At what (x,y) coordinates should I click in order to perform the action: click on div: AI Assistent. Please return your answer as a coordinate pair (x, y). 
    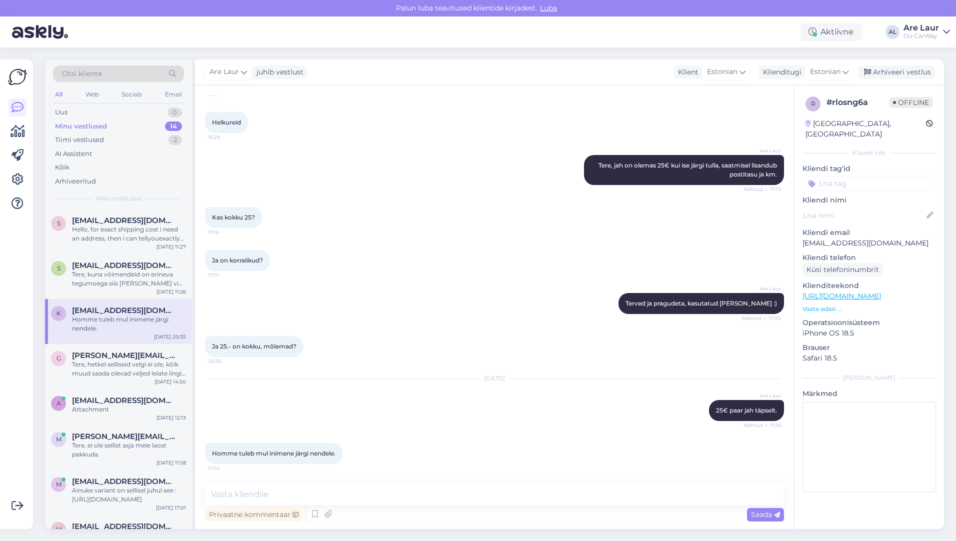
    Looking at the image, I should click on (73, 154).